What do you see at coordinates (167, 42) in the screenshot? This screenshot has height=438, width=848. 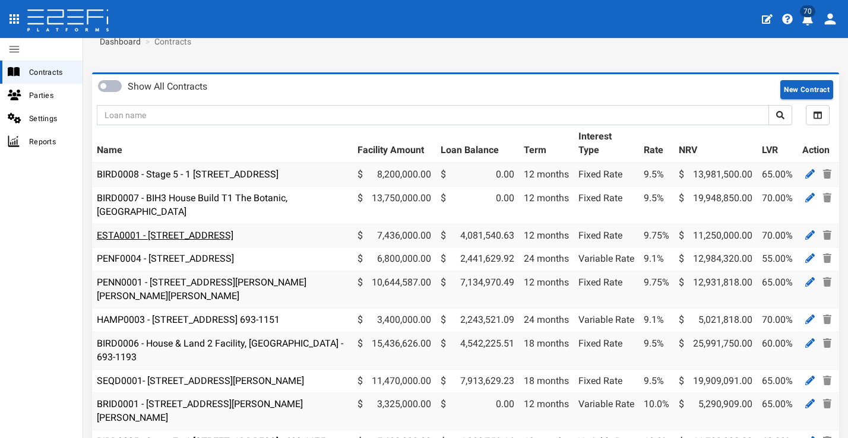 I see `li: Contracts` at bounding box center [167, 42].